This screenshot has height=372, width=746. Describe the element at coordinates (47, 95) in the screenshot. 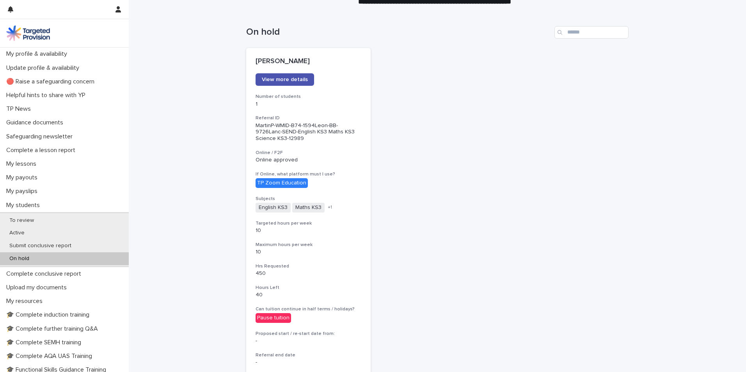

I see `p: Helpful hints to share with YP` at that location.